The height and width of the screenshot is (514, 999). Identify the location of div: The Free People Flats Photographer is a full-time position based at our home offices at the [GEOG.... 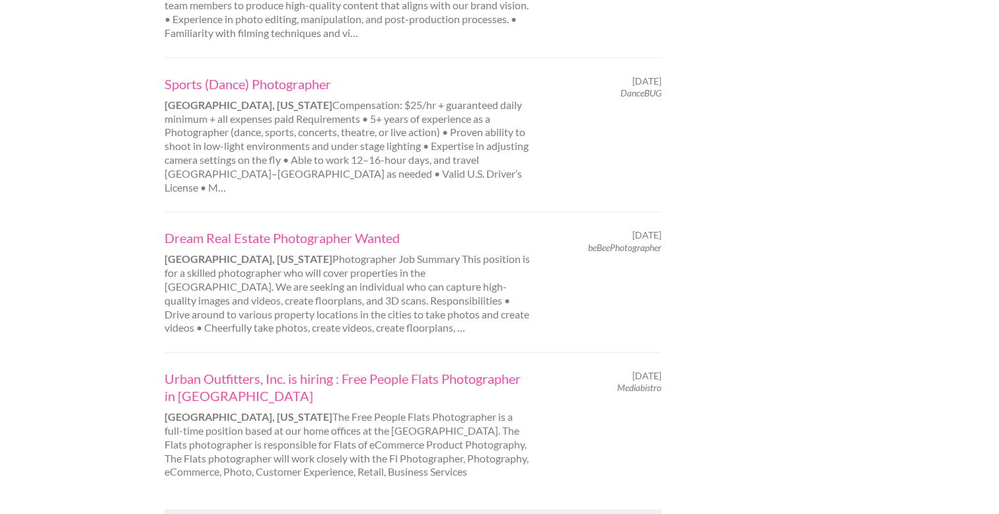
(348, 424).